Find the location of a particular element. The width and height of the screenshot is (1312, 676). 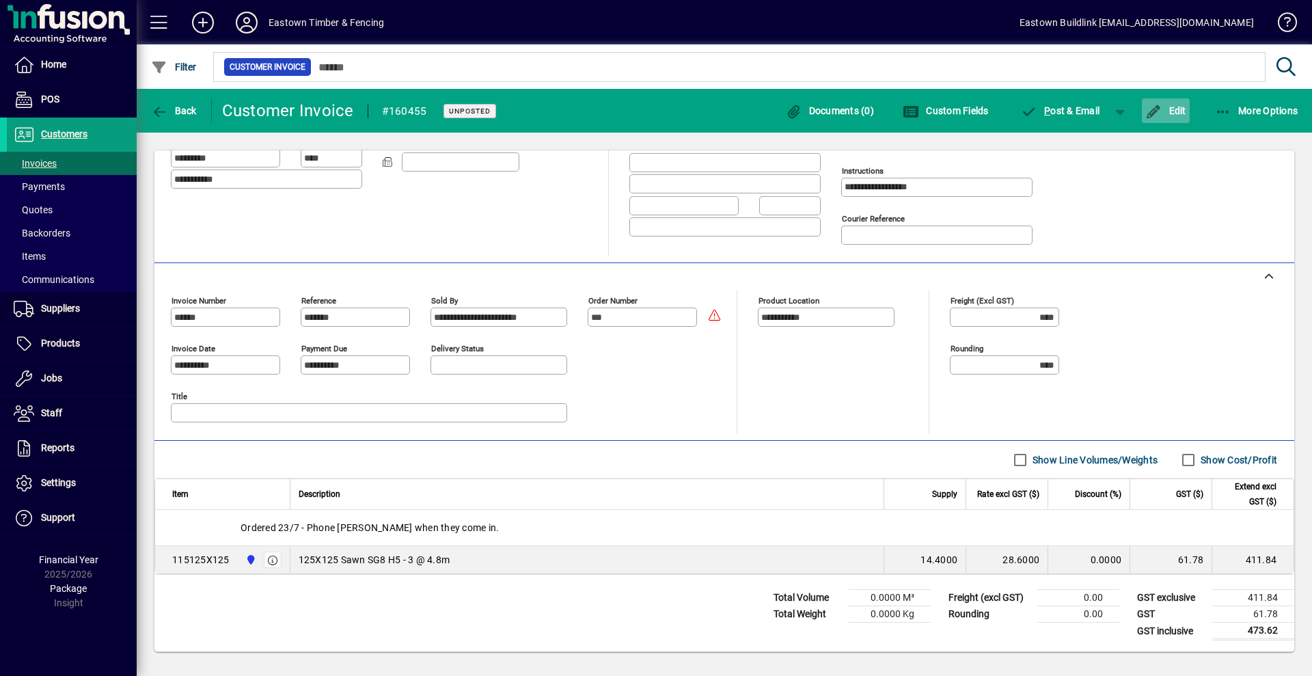

app-page-header-button: Back is located at coordinates (174, 111).